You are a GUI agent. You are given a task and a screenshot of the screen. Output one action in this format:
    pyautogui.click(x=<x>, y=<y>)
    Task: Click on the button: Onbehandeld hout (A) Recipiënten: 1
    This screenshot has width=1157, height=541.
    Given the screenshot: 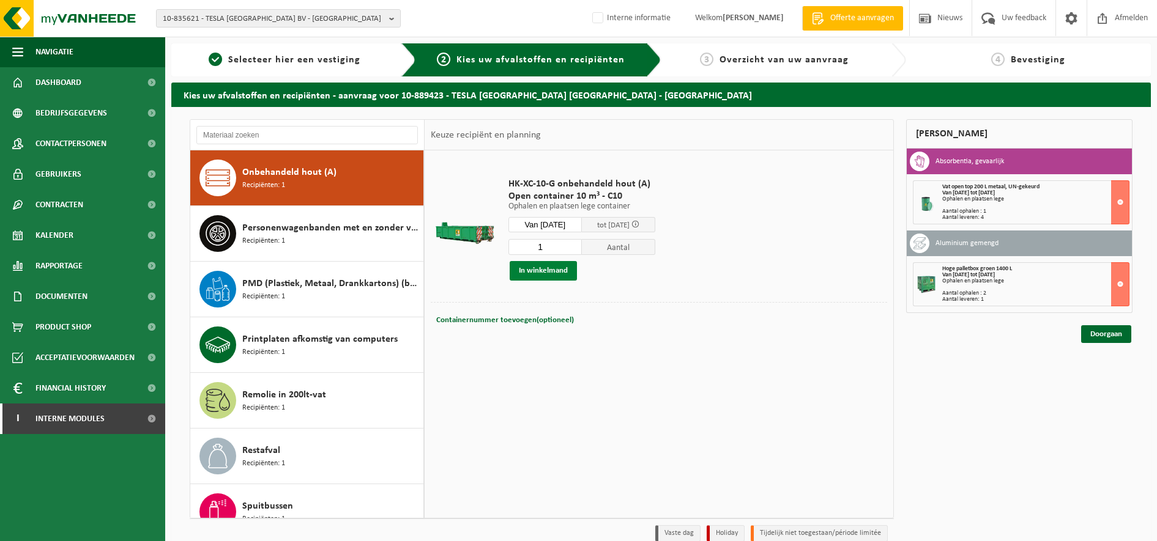 What is the action you would take?
    pyautogui.click(x=307, y=178)
    